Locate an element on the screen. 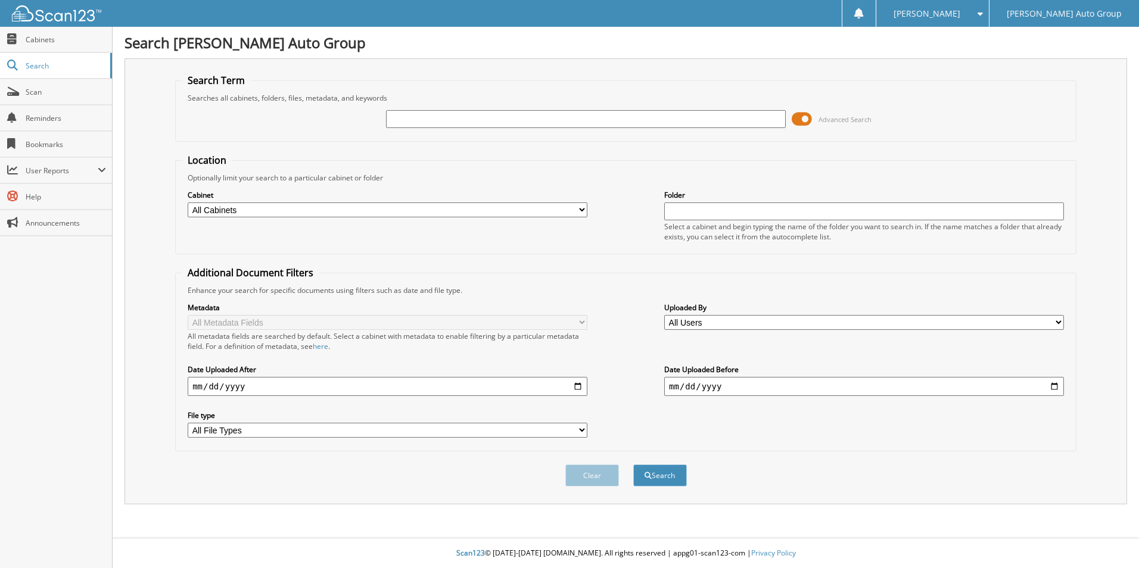  span: Help is located at coordinates (66, 197).